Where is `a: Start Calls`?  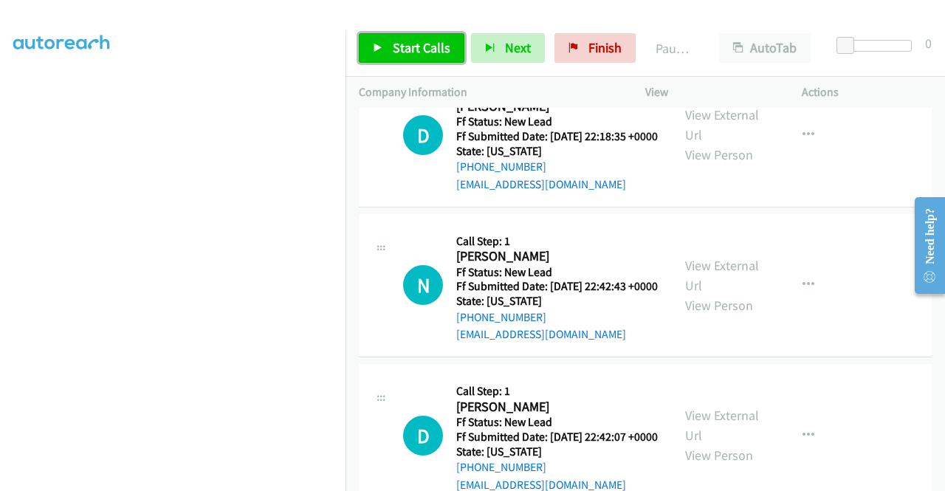 a: Start Calls is located at coordinates (411, 48).